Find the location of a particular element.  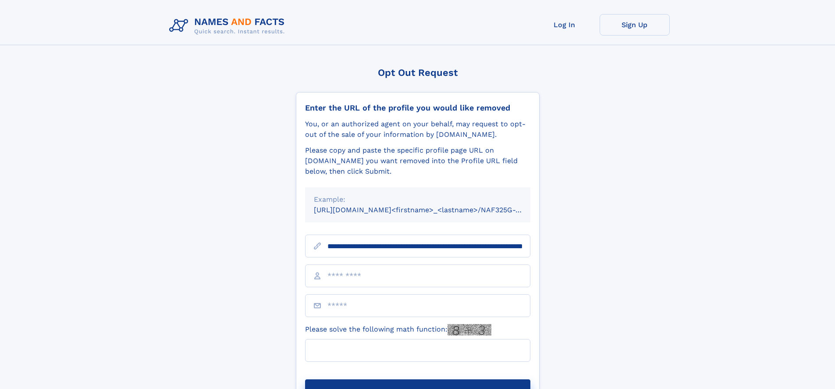

label: Please solve the following math function: is located at coordinates (398, 330).